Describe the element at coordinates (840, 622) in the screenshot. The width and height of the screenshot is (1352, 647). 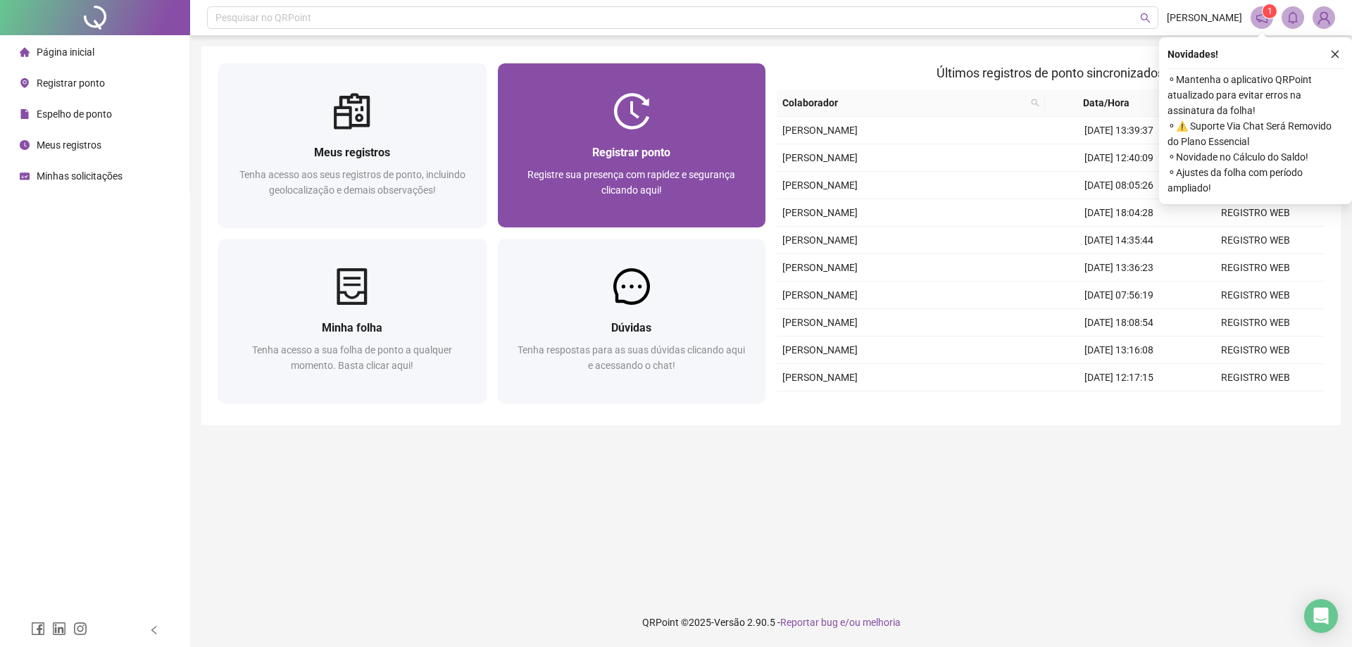
I see `span: Reportar bug e/ou melhoria` at that location.